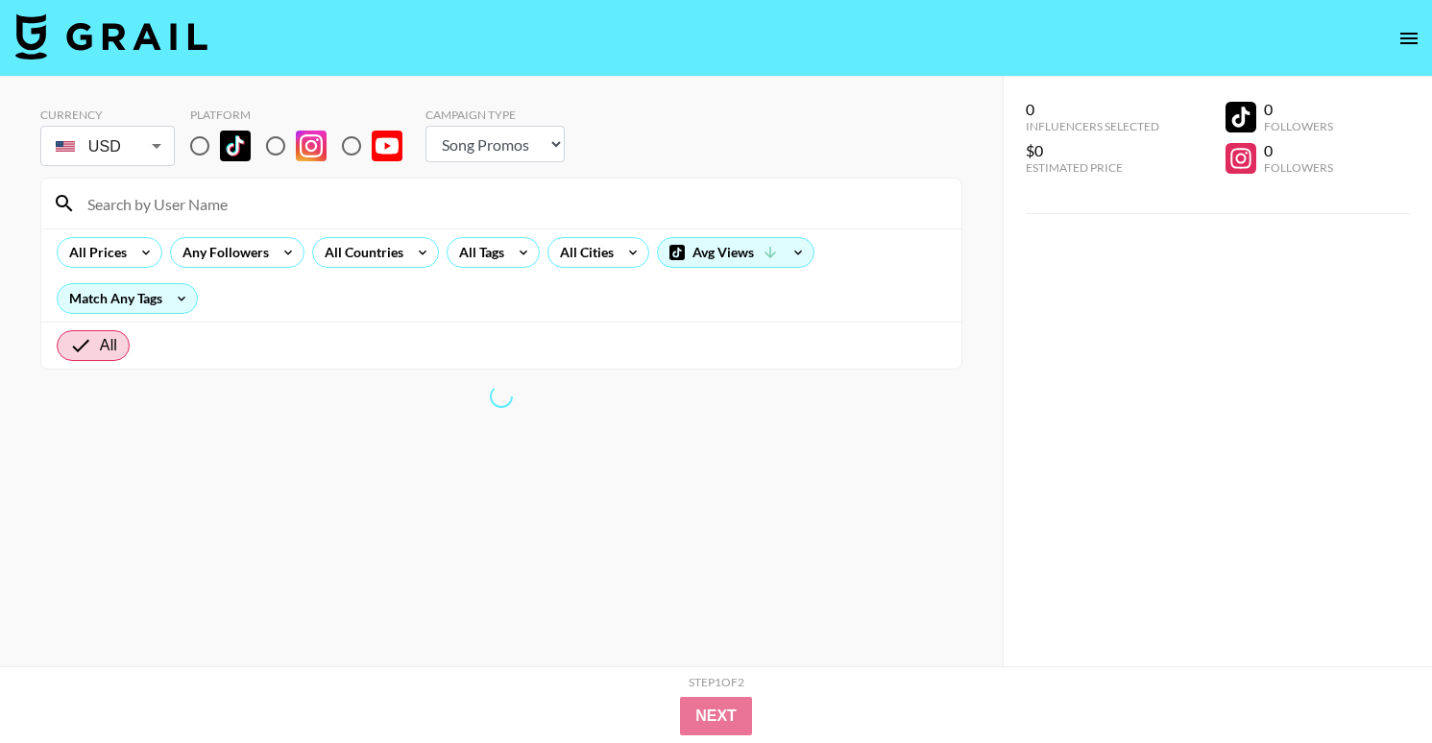  What do you see at coordinates (387, 146) in the screenshot?
I see `img: YouTube` at bounding box center [387, 146].